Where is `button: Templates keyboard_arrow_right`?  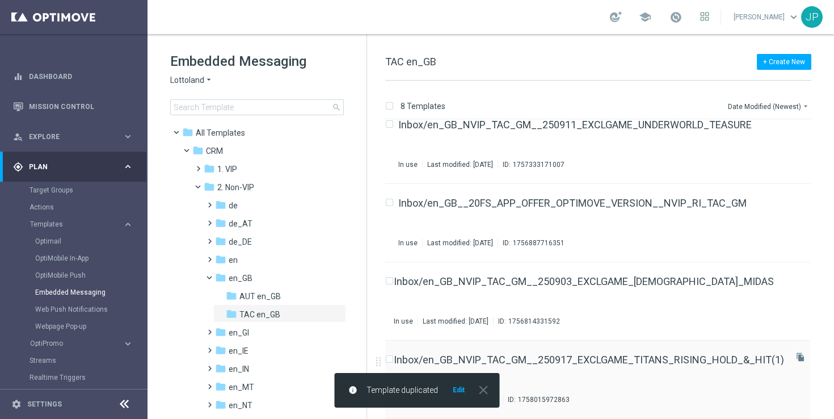 button: Templates keyboard_arrow_right is located at coordinates (82, 224).